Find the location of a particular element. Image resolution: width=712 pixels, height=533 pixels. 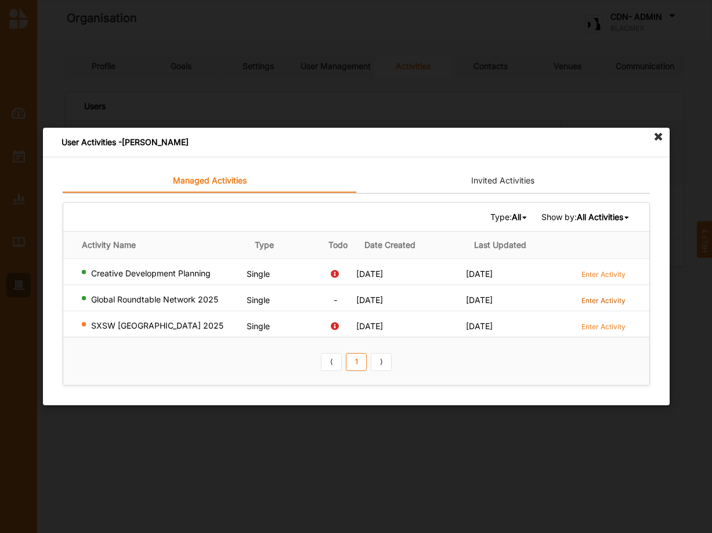

a: Invited Activities is located at coordinates (503, 181).